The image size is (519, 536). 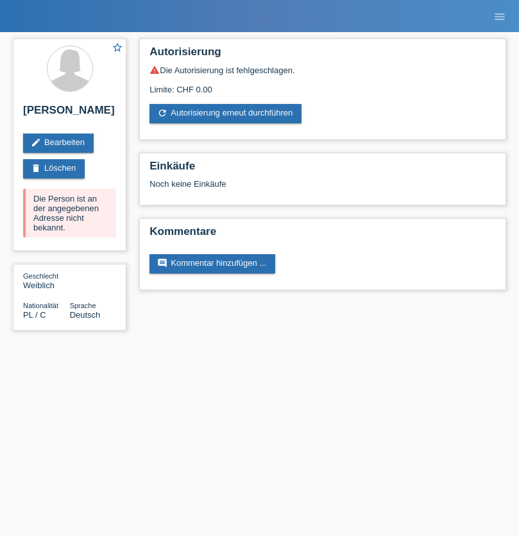 I want to click on div: Die Person ist an der angegebenen Adresse nicht bekannt., so click(x=69, y=213).